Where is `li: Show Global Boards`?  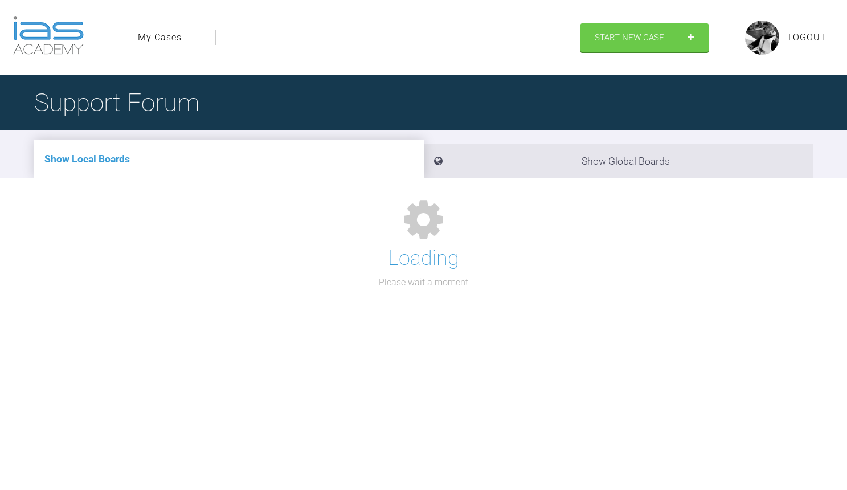
li: Show Global Boards is located at coordinates (619, 161).